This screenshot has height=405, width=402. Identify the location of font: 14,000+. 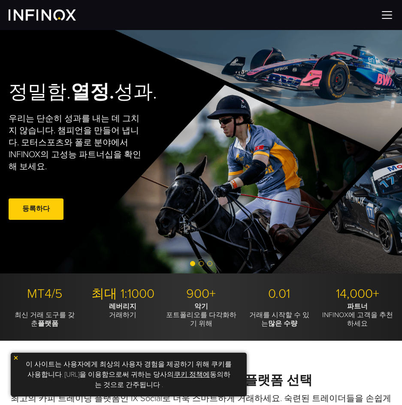
(357, 294).